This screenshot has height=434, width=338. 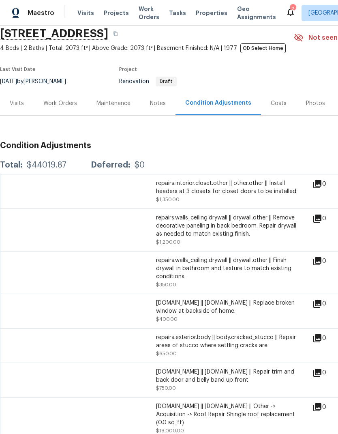 What do you see at coordinates (116, 34) in the screenshot?
I see `button: Copy Address` at bounding box center [116, 34].